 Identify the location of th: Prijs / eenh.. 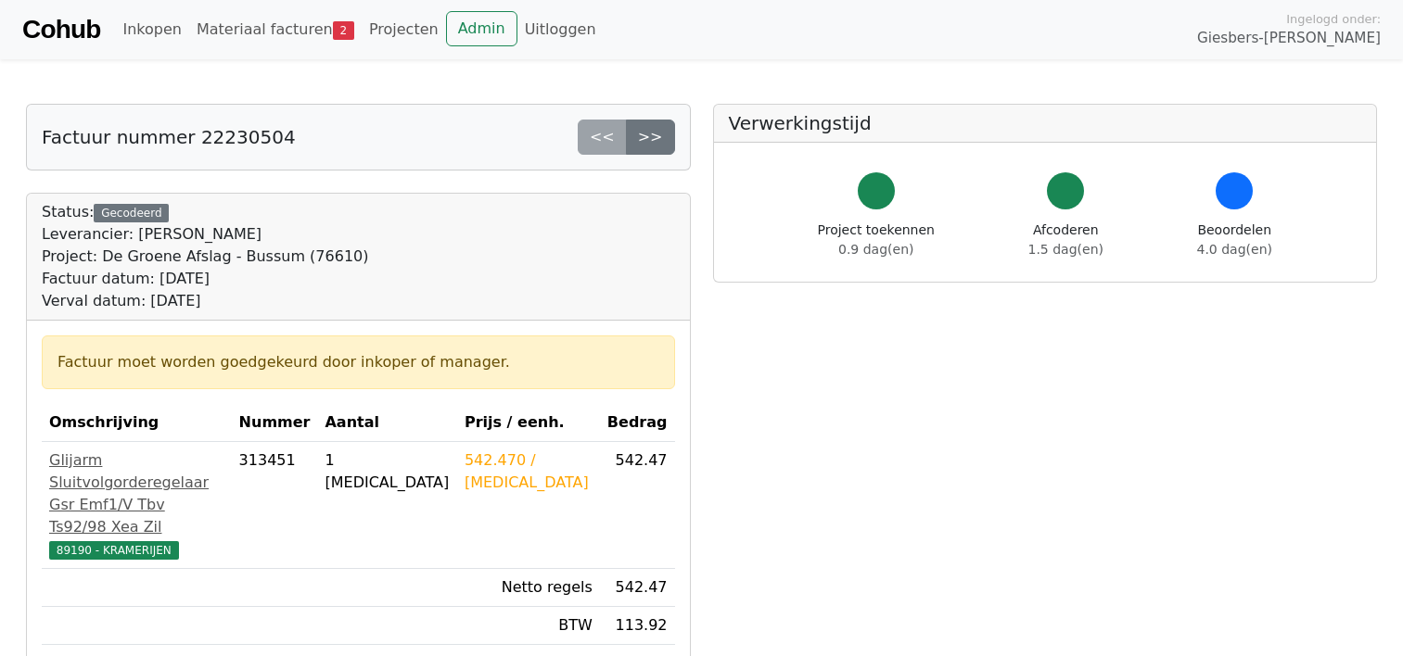
(528, 423).